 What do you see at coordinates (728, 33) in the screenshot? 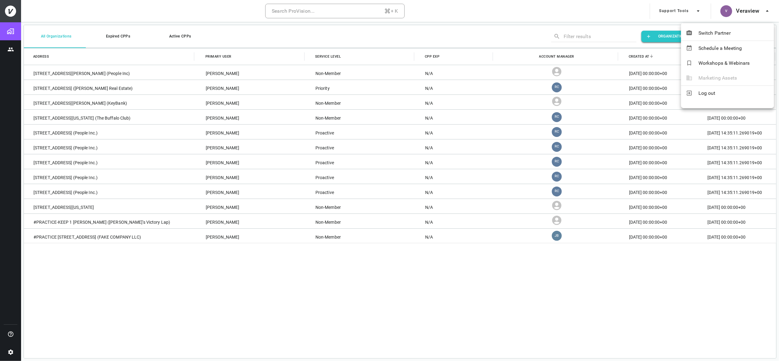
I see `div: Switch Partner` at bounding box center [728, 33].